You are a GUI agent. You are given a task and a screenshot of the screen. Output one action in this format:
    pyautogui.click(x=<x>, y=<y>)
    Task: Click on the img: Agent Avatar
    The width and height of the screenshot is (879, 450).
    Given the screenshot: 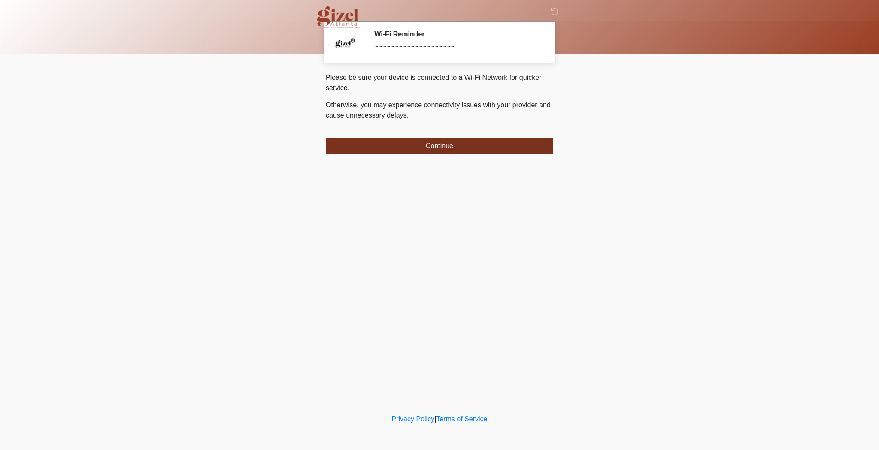 What is the action you would take?
    pyautogui.click(x=345, y=43)
    